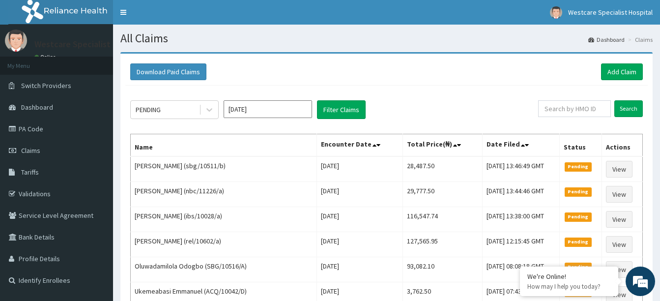 The width and height of the screenshot is (660, 301). I want to click on textarea: Type your message and hit 'Enter', so click(96, 215).